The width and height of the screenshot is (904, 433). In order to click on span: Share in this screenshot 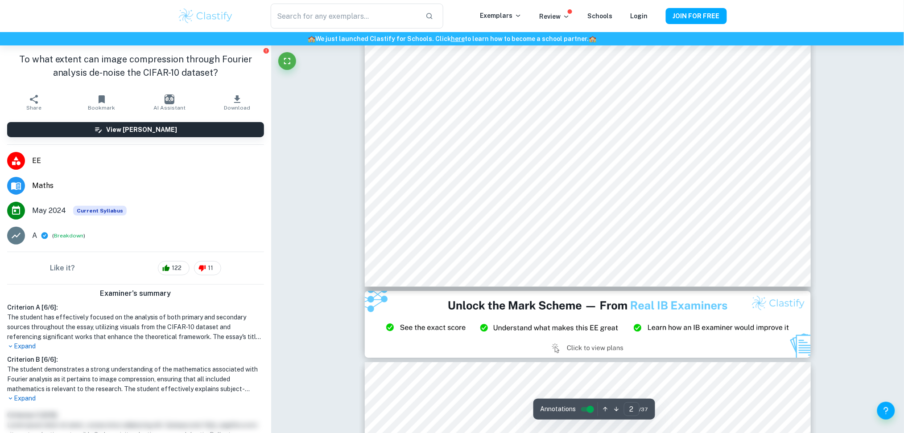, I will do `click(34, 108)`.